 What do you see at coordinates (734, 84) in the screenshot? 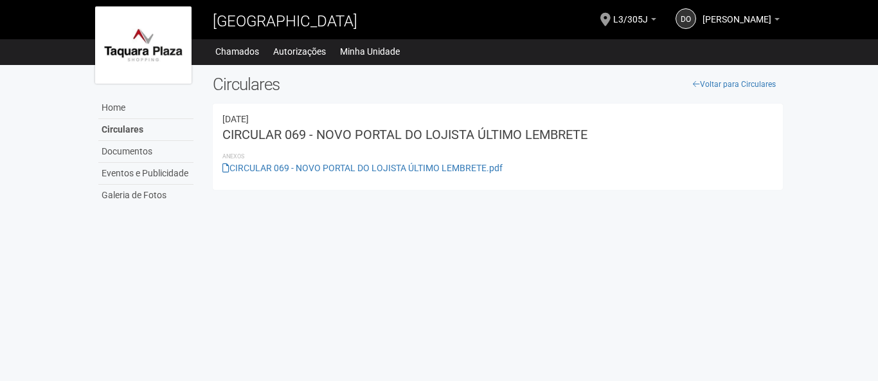
I see `a: Voltar para Circulares` at bounding box center [734, 84].